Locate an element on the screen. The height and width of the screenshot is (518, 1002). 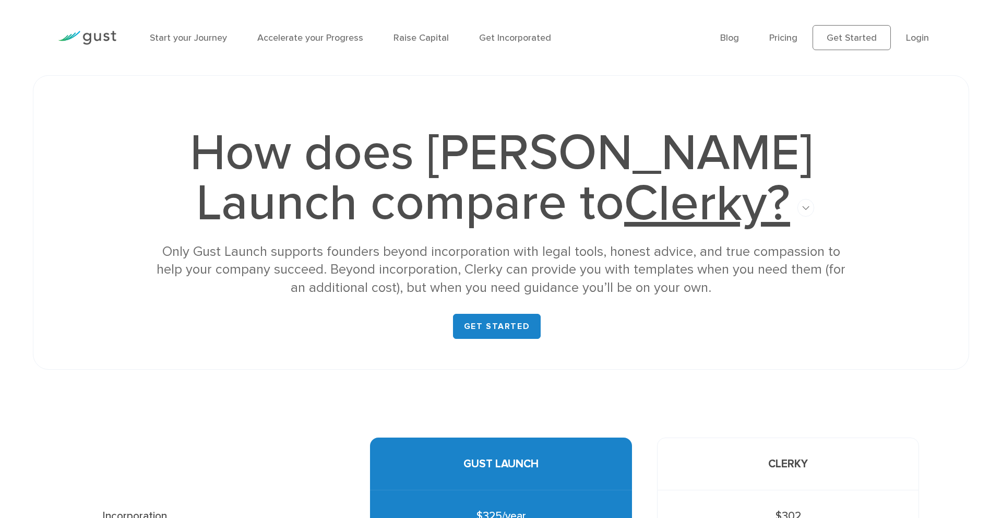
div: GUST LAUNCH is located at coordinates (501, 463).